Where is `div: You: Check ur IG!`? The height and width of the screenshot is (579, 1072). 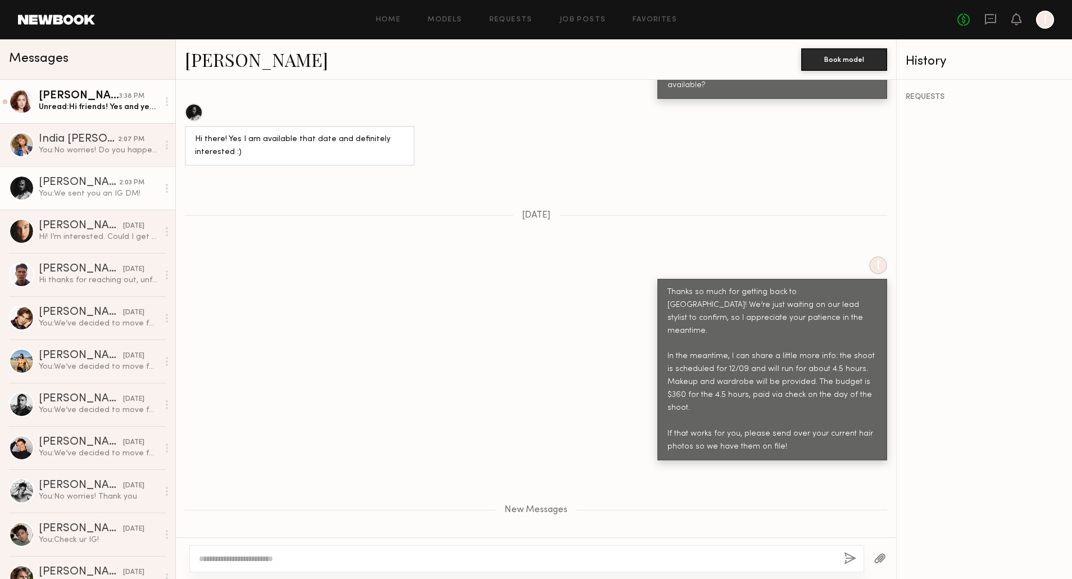 div: You: Check ur IG! is located at coordinates (98, 539).